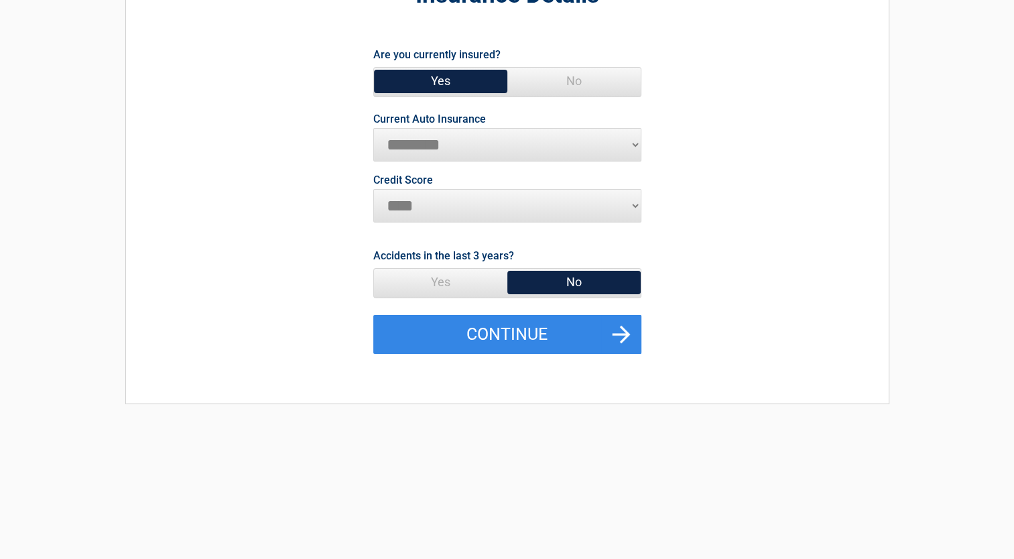 The image size is (1014, 559). Describe the element at coordinates (429, 119) in the screenshot. I see `label: Current Auto Insurance` at that location.